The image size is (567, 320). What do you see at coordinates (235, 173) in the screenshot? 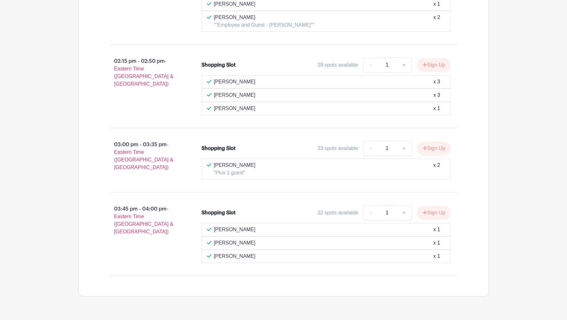
I see `p: "Plus 1 guest"` at bounding box center [235, 173].